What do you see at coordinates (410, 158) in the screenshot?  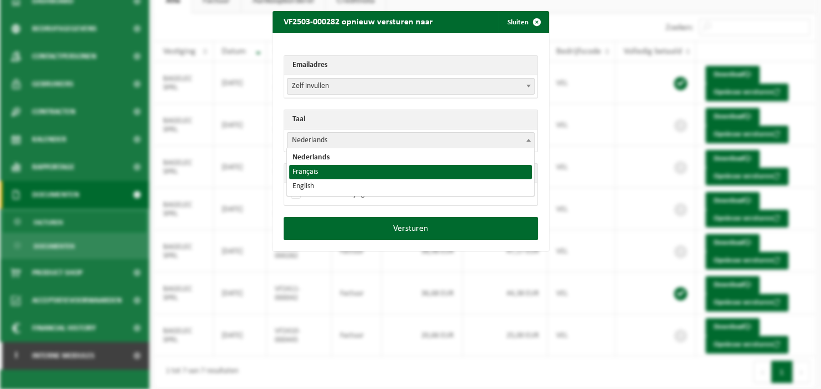 I see `li: Nederlands` at bounding box center [410, 158].